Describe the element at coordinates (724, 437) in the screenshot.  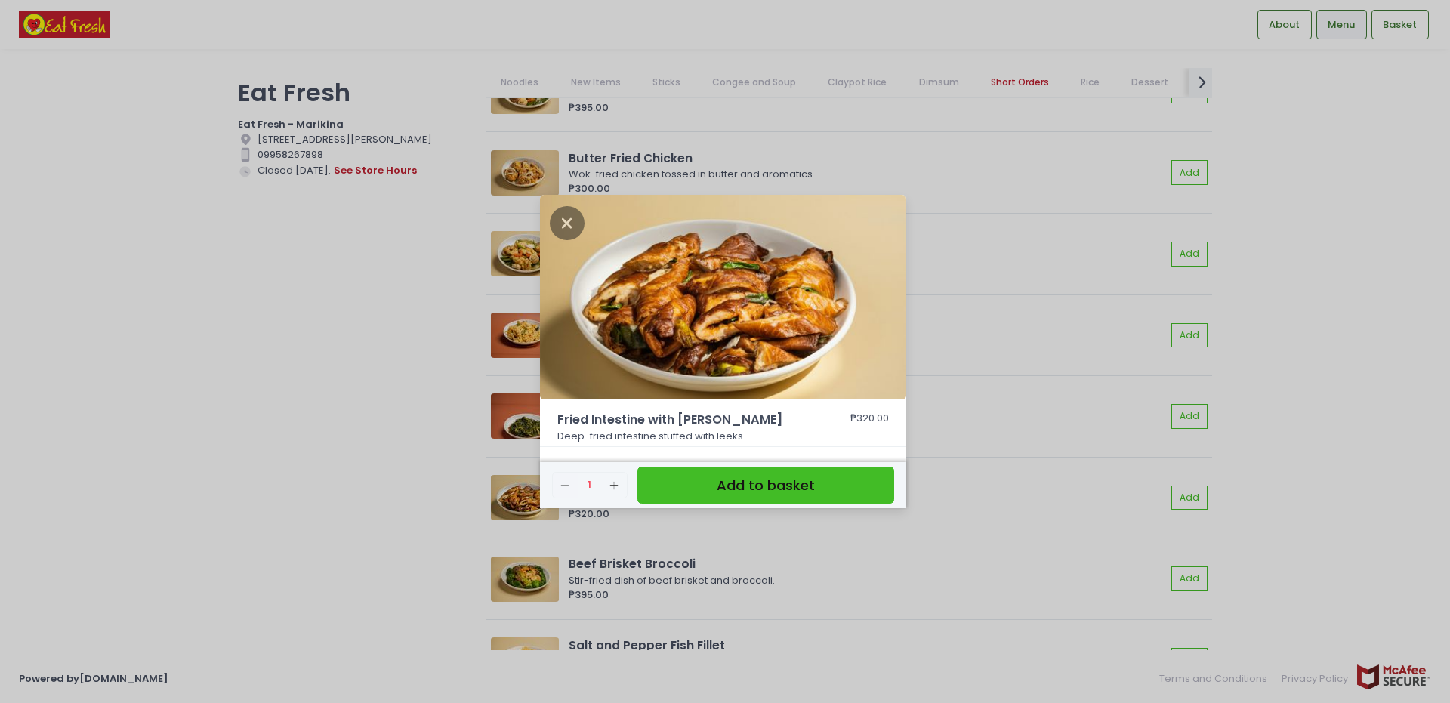
I see `p: Deep-fried intestine stuffed with leeks.` at that location.